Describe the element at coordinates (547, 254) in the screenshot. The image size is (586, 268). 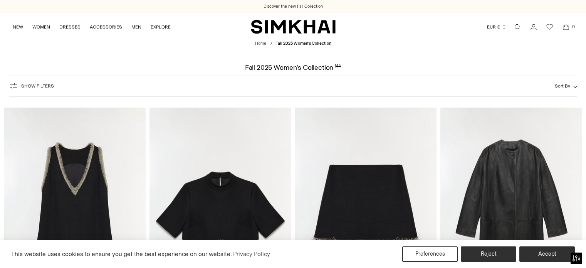
I see `button: Accept` at that location.